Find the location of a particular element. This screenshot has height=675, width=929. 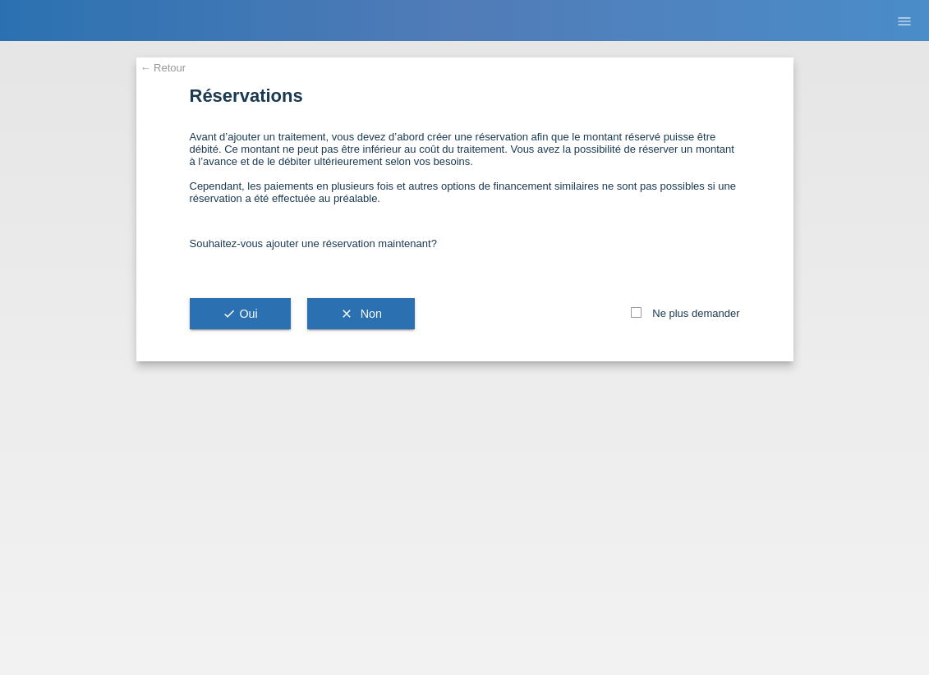

div: Avant d’ajouter un traitement, vous devez d’abord créer une réservation afin que le montant réser... is located at coordinates (465, 168).